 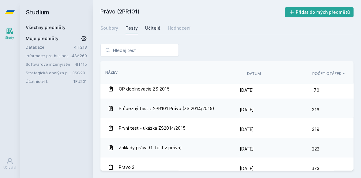 What do you see at coordinates (50, 47) in the screenshot?
I see `a: Databáze` at bounding box center [50, 47].